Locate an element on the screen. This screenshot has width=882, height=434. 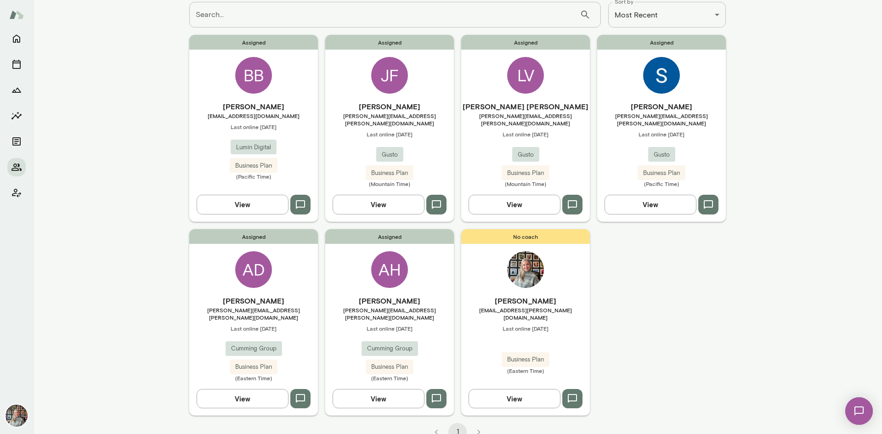
img: Sandra Jirous is located at coordinates (662, 75).